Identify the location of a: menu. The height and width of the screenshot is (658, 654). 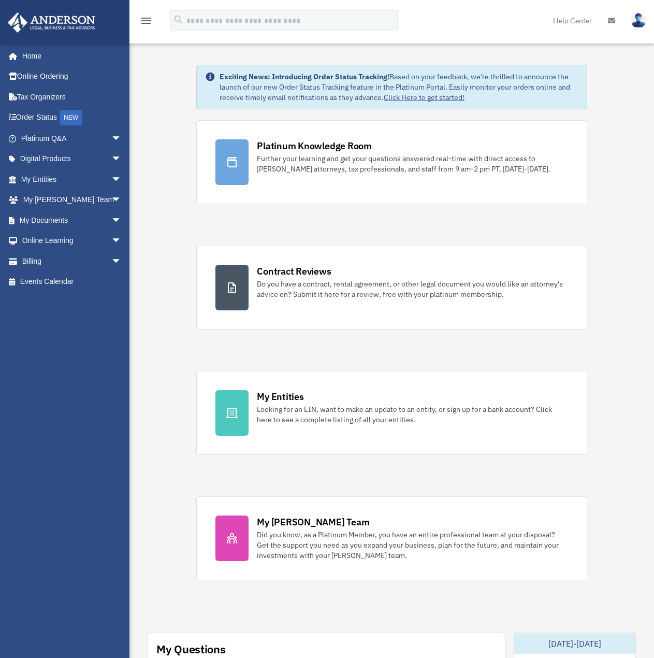
(146, 22).